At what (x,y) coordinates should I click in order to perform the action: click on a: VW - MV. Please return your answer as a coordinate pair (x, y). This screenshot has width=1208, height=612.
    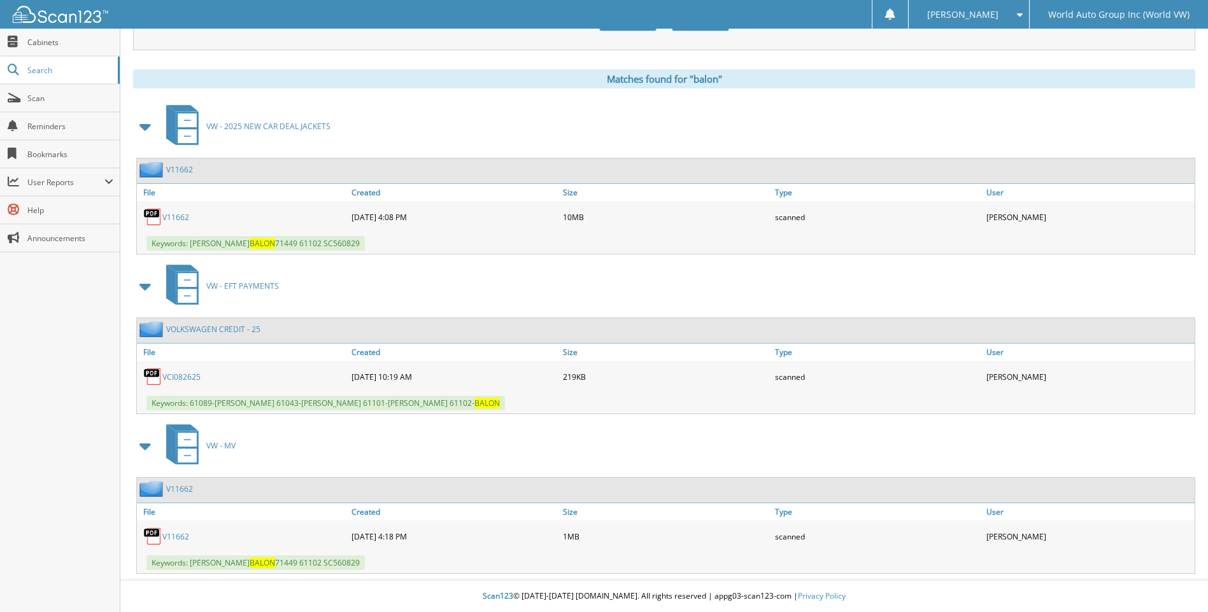
    Looking at the image, I should click on (197, 446).